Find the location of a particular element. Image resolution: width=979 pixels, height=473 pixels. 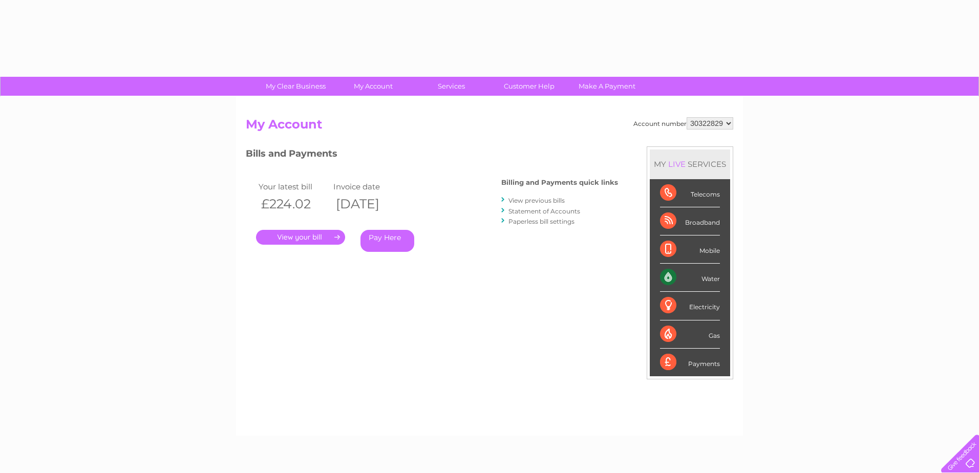

h4: Billing and Payments quick links is located at coordinates (559, 182).